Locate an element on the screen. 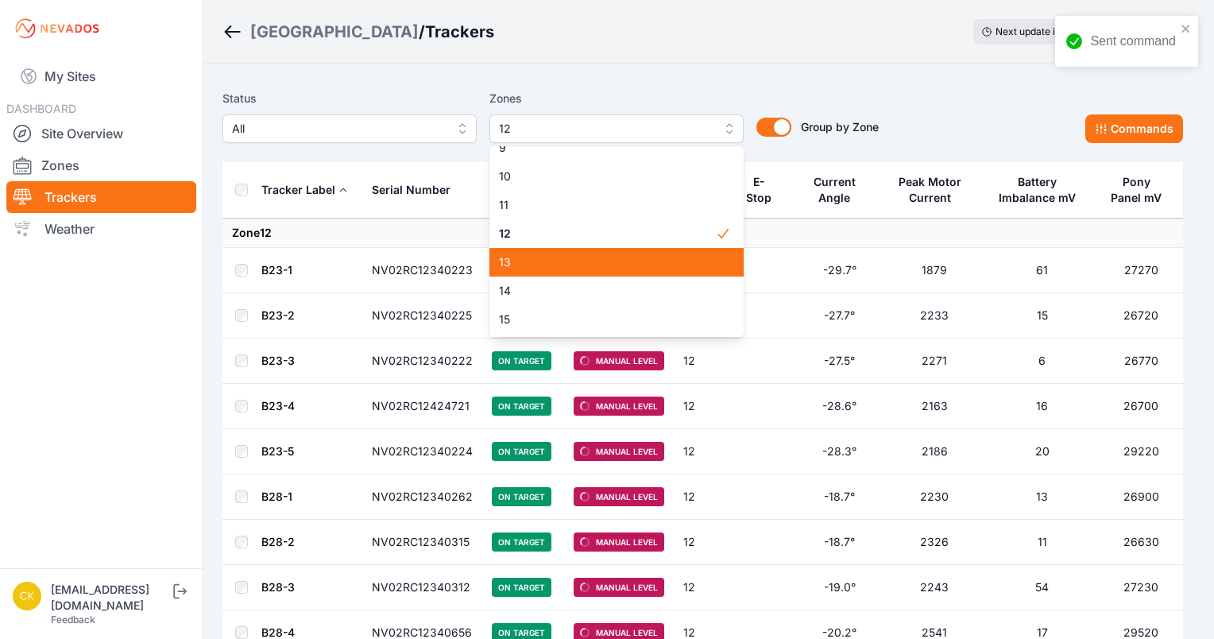 This screenshot has width=1214, height=639. div: 12 is located at coordinates (616, 241).